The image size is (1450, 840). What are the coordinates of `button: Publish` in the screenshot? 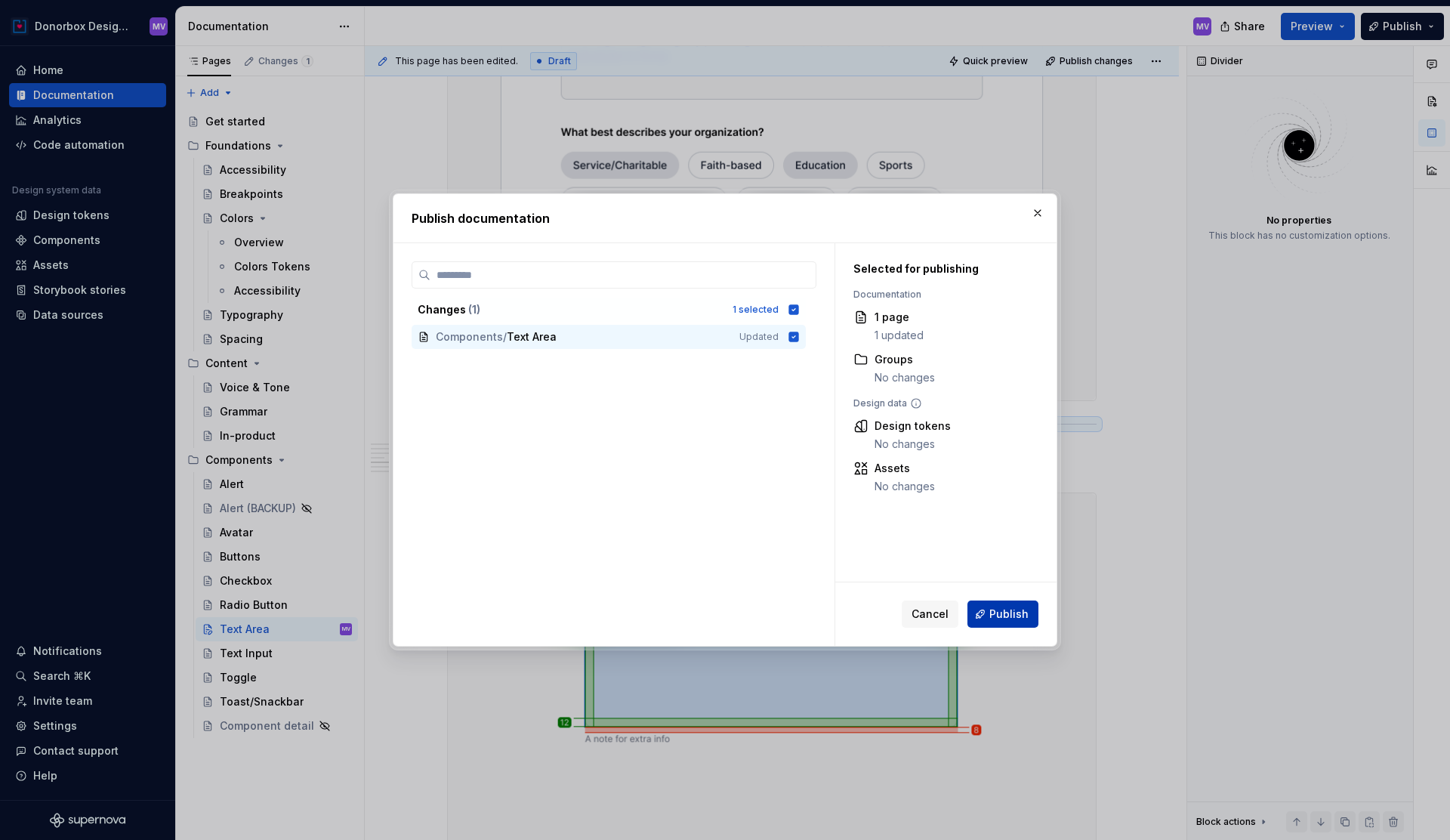 It's located at (1003, 614).